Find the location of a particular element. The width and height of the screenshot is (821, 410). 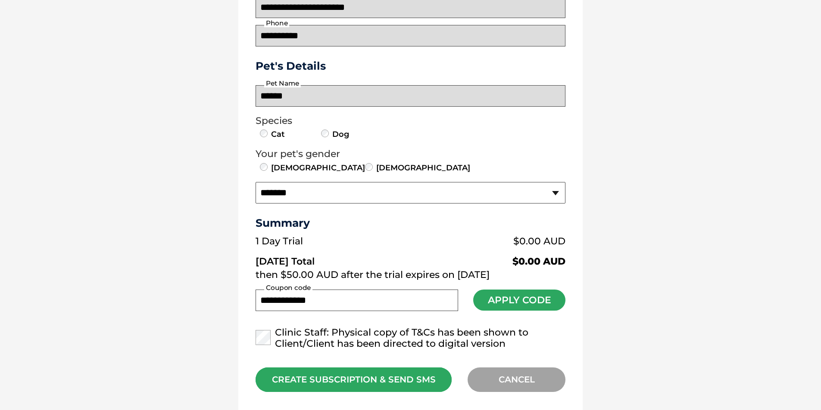

td: 1 Day Trial is located at coordinates (337, 242).